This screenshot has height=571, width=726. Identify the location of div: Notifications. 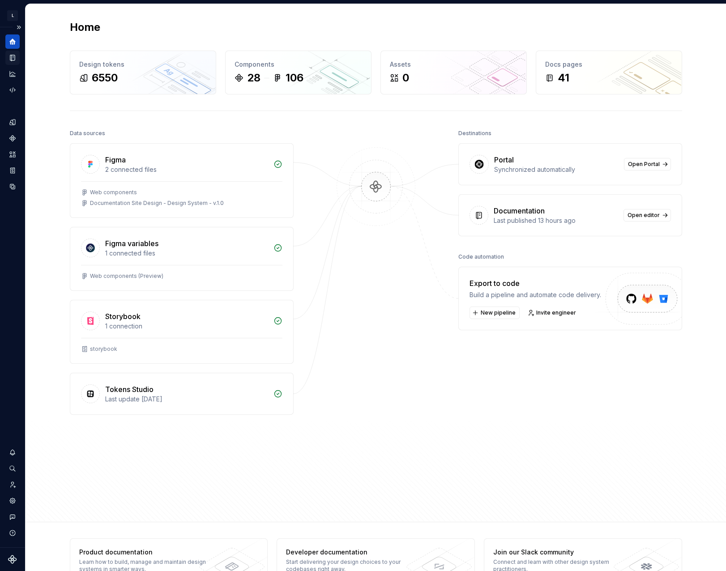
(13, 452).